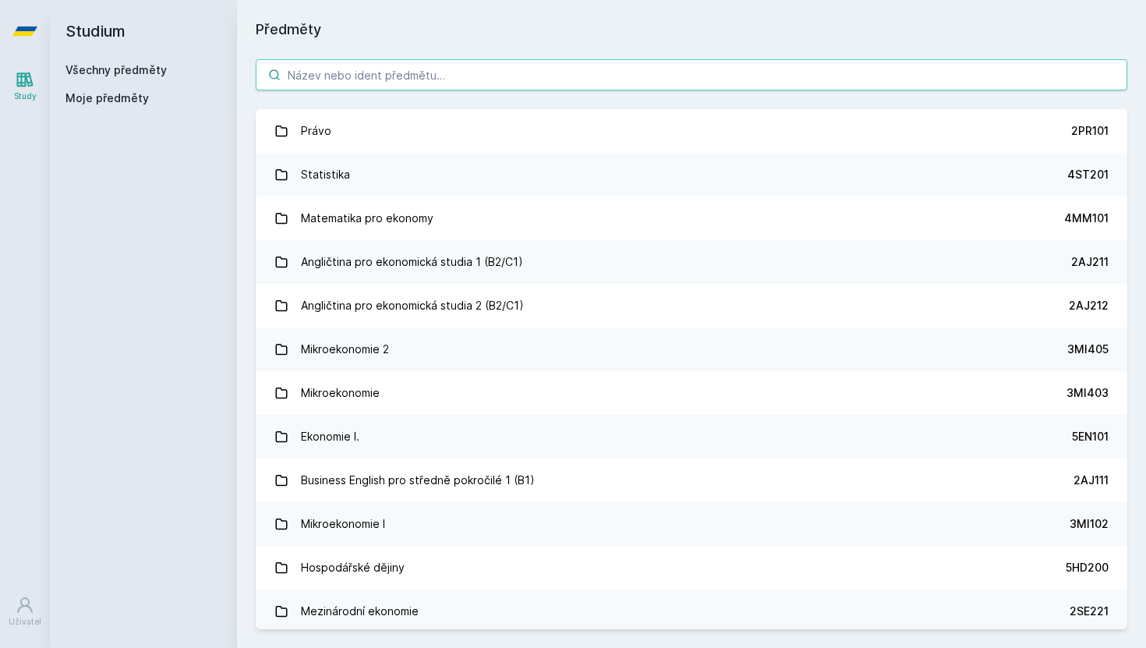 This screenshot has width=1146, height=648. What do you see at coordinates (343, 524) in the screenshot?
I see `div: Mikroekonomie I` at bounding box center [343, 524].